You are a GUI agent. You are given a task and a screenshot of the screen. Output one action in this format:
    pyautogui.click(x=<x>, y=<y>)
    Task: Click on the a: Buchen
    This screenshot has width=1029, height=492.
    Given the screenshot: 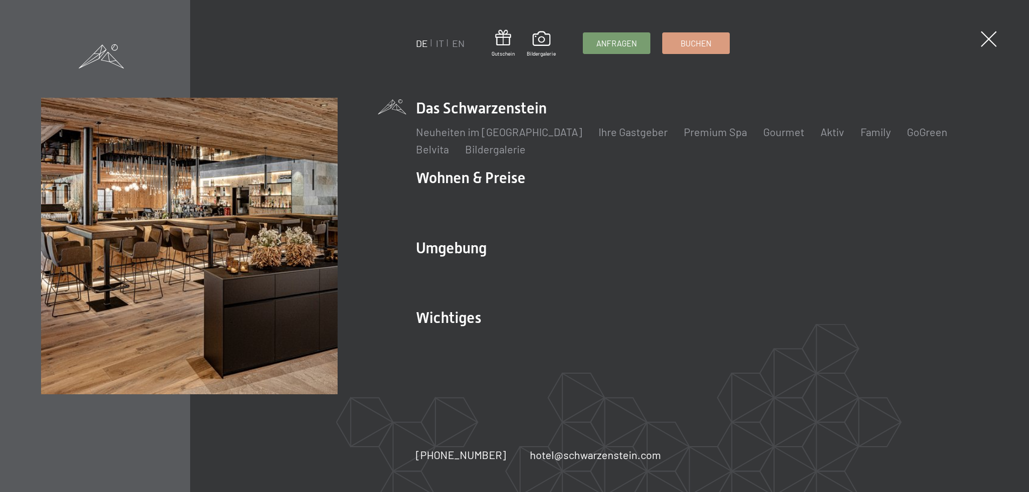 What is the action you would take?
    pyautogui.click(x=696, y=43)
    